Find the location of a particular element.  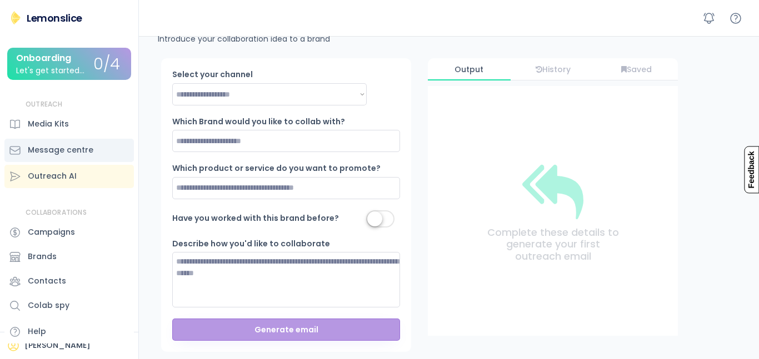

button: Generate email is located at coordinates (286, 330).